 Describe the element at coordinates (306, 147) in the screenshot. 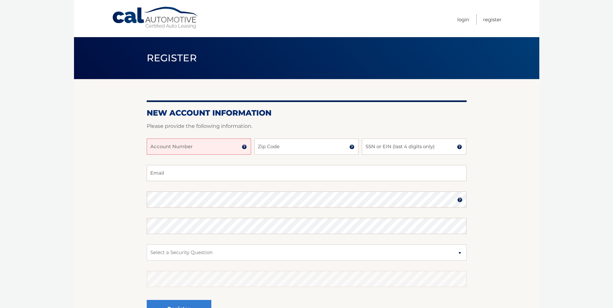

I see `input: Zip Code` at that location.